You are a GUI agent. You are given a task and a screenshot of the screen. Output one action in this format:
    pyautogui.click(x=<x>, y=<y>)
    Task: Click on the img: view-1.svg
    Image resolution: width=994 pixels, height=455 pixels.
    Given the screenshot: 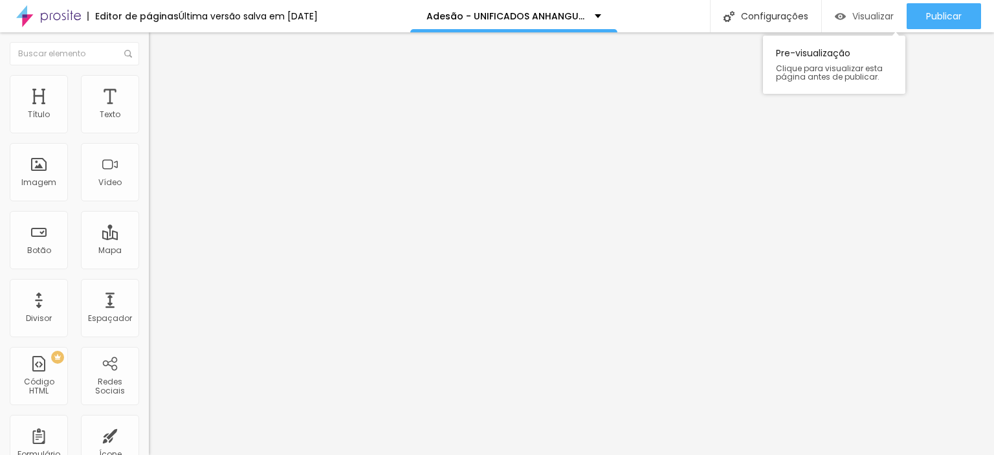 What is the action you would take?
    pyautogui.click(x=840, y=16)
    